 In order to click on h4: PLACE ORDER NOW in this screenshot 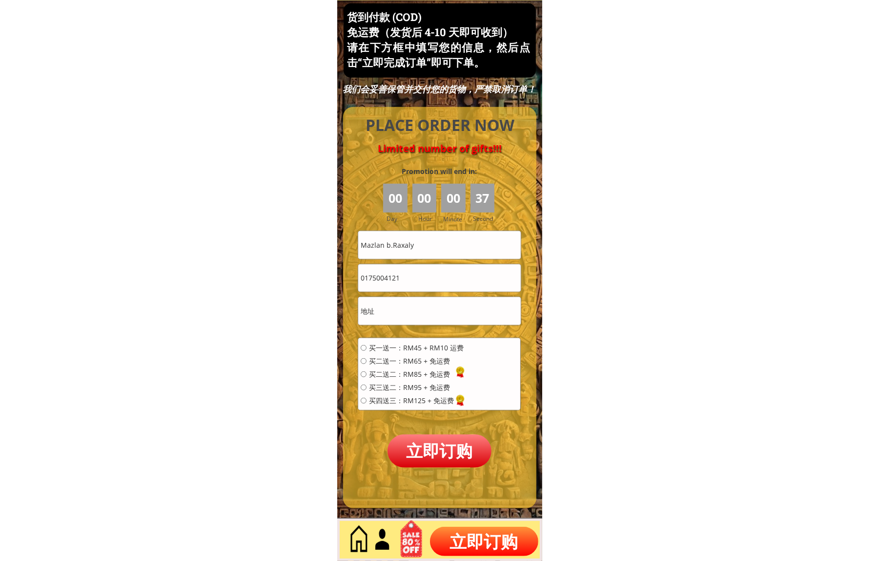, I will do `click(440, 125)`.